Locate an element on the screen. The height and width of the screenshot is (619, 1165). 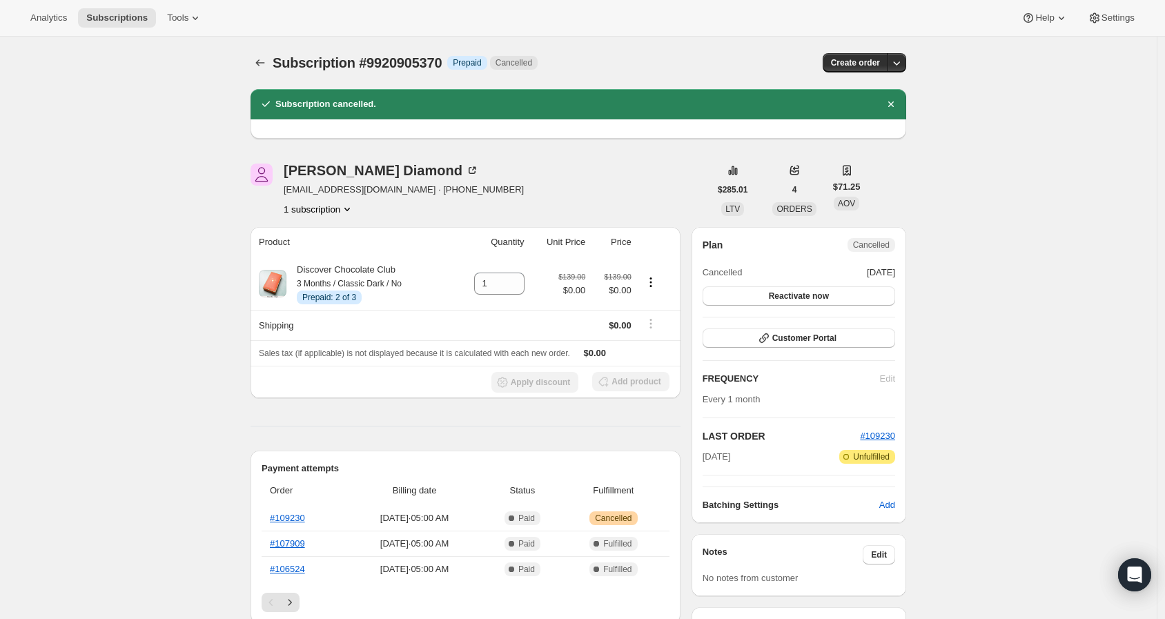
button: Help is located at coordinates (1044, 18).